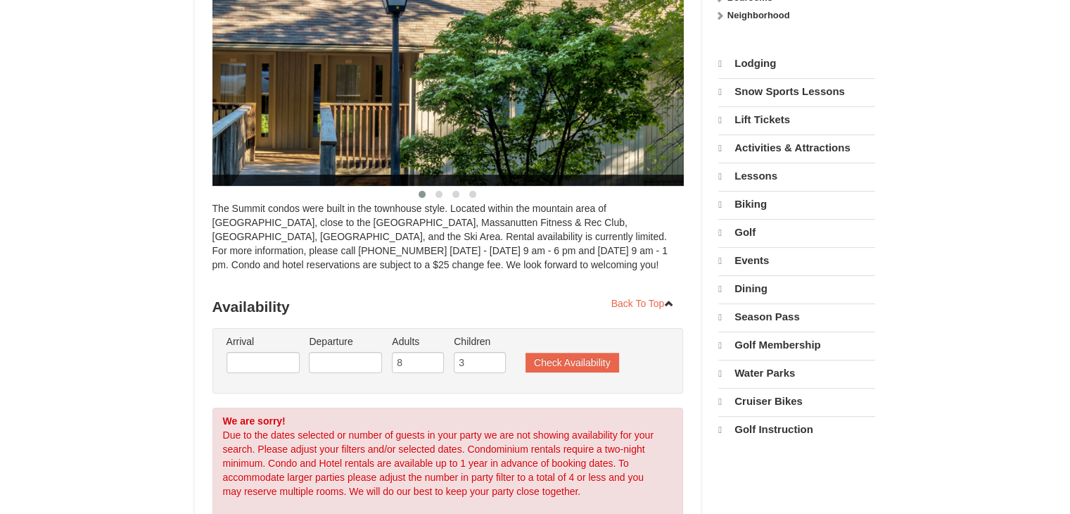  Describe the element at coordinates (572, 362) in the screenshot. I see `button: Check Availability` at that location.